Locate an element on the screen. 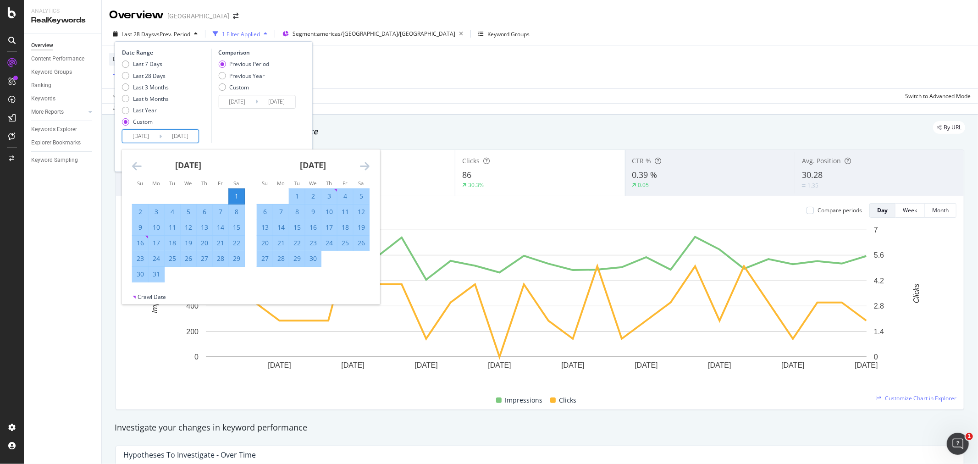 The width and height of the screenshot is (978, 464). td: Selected. Sunday, April 20, 2025 is located at coordinates (264, 243).